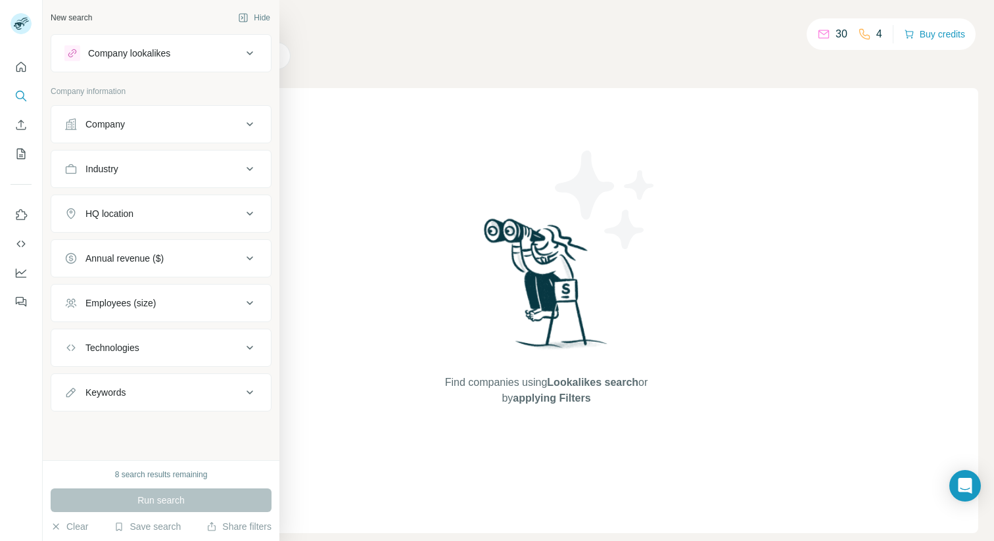 The height and width of the screenshot is (541, 994). I want to click on img: Avatar, so click(21, 24).